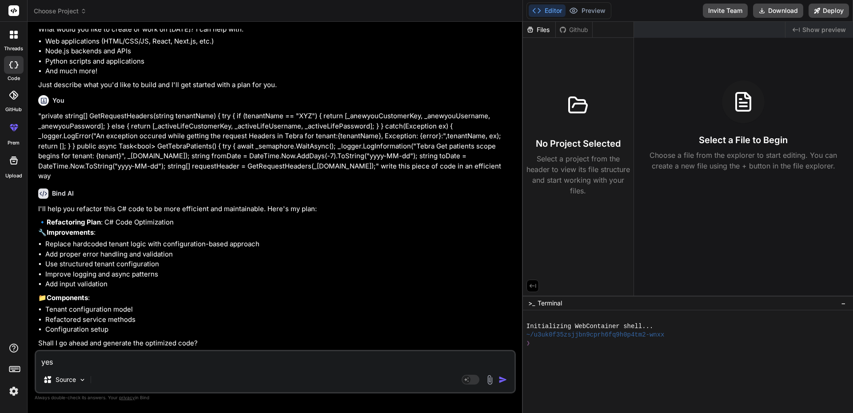  Describe the element at coordinates (275, 359) in the screenshot. I see `textarea: yes` at that location.